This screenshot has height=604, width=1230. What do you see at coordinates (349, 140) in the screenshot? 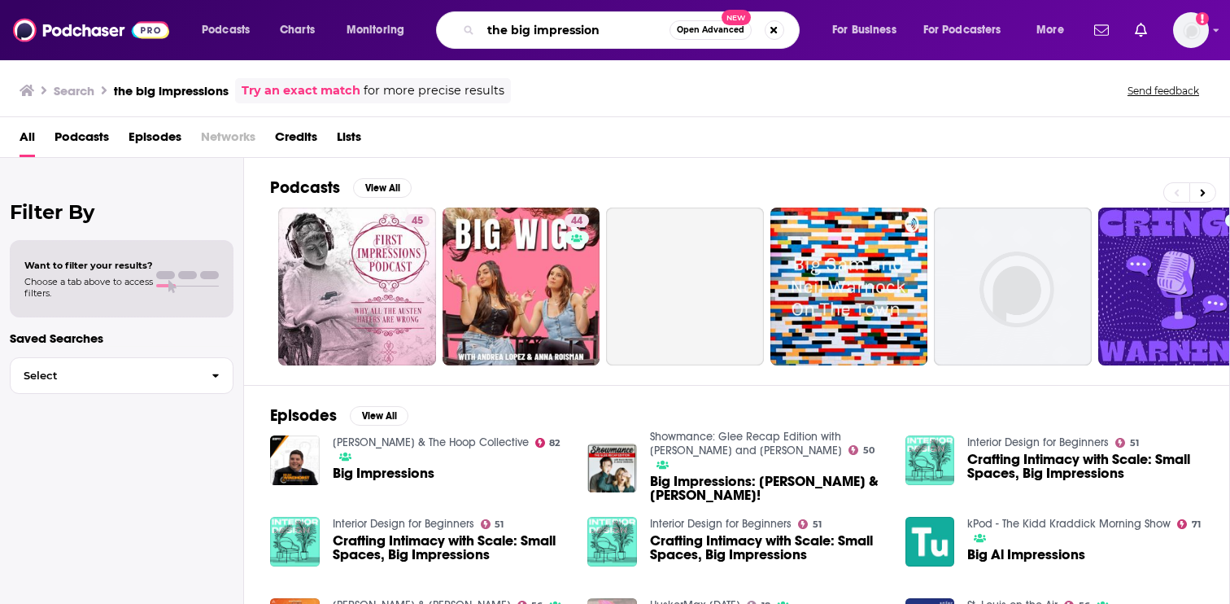
I see `a: Lists` at bounding box center [349, 140].